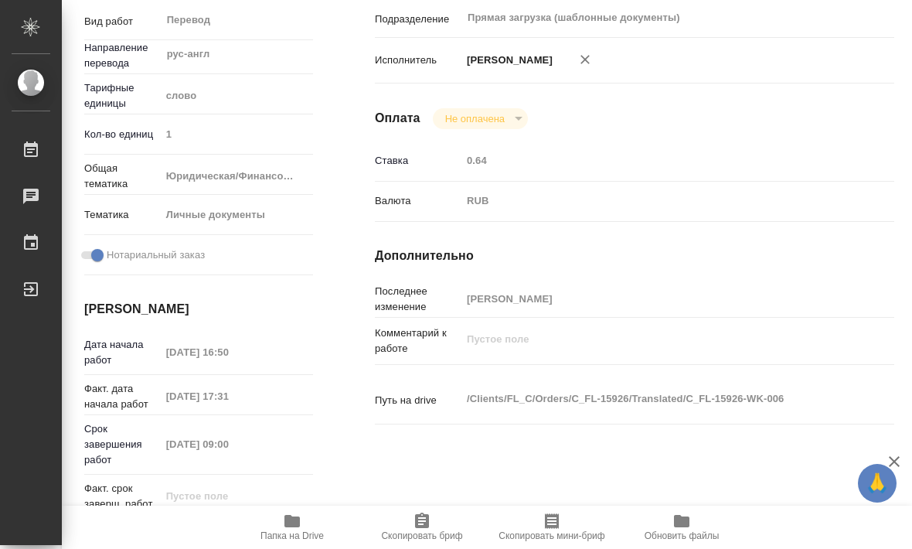  Describe the element at coordinates (418, 341) in the screenshot. I see `p: Комментарий к работе` at that location.